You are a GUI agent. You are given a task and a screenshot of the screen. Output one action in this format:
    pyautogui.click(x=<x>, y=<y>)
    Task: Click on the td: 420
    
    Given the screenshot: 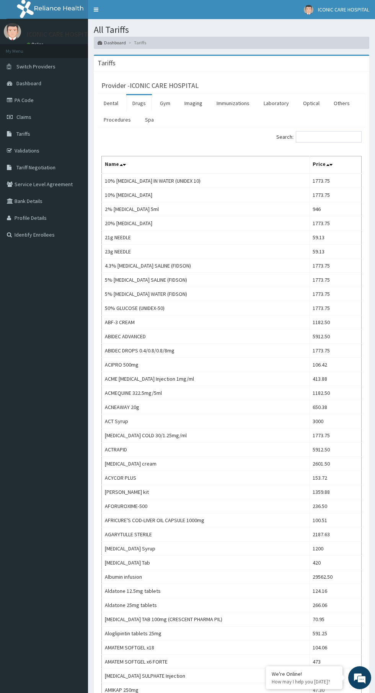 What is the action you would take?
    pyautogui.click(x=335, y=562)
    